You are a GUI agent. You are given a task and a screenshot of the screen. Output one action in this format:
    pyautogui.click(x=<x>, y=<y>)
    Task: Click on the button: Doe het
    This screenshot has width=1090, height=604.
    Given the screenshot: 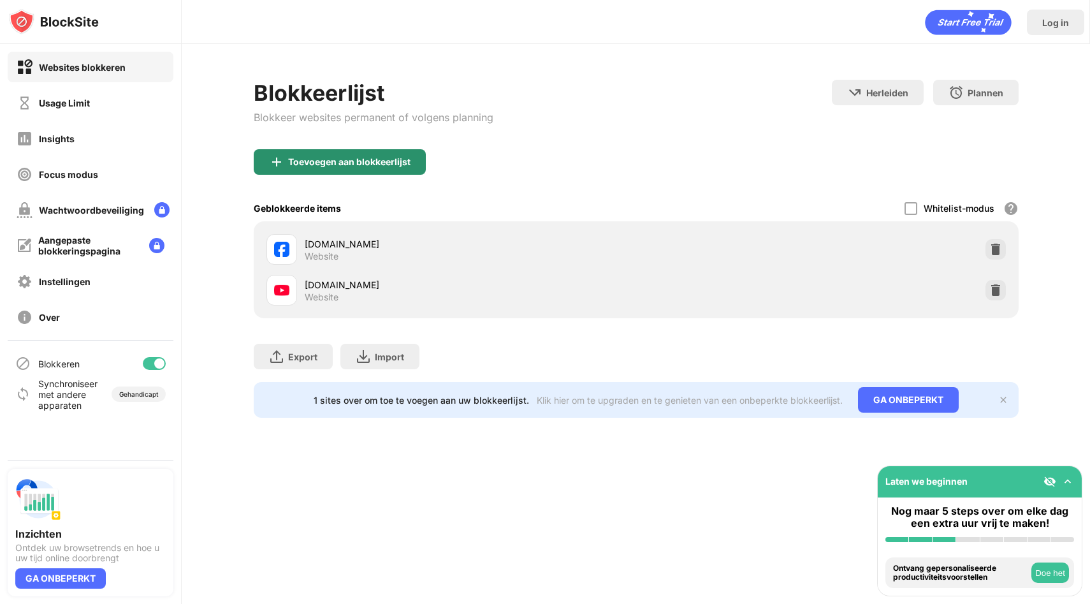 What is the action you would take?
    pyautogui.click(x=1050, y=572)
    